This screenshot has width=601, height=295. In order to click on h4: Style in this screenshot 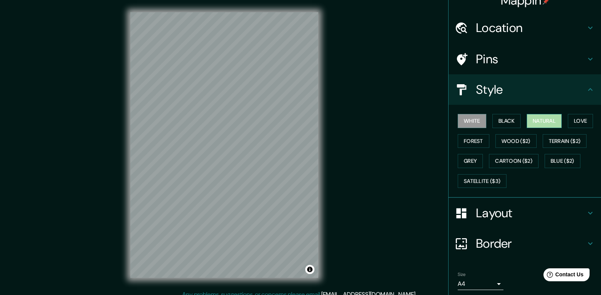, I will do `click(531, 90)`.